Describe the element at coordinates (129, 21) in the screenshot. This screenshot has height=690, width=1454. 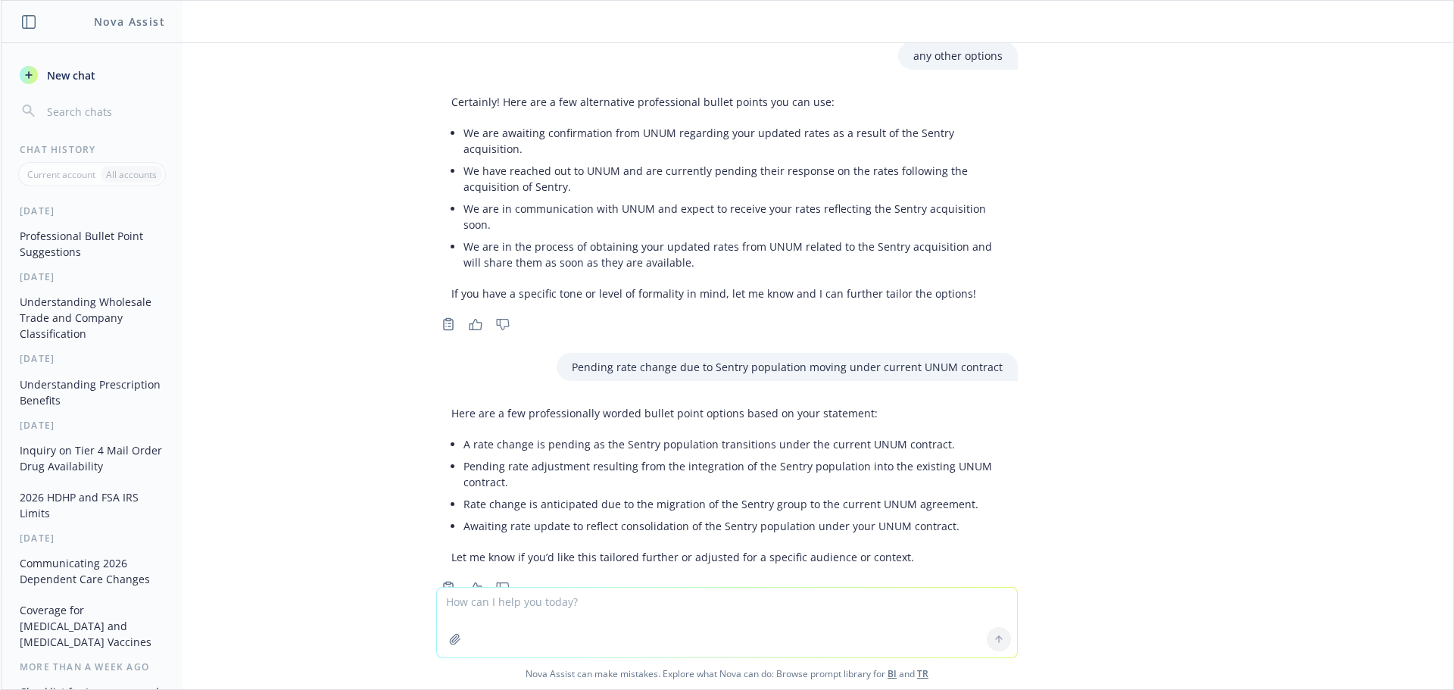
I see `h1: Nova Assist` at that location.